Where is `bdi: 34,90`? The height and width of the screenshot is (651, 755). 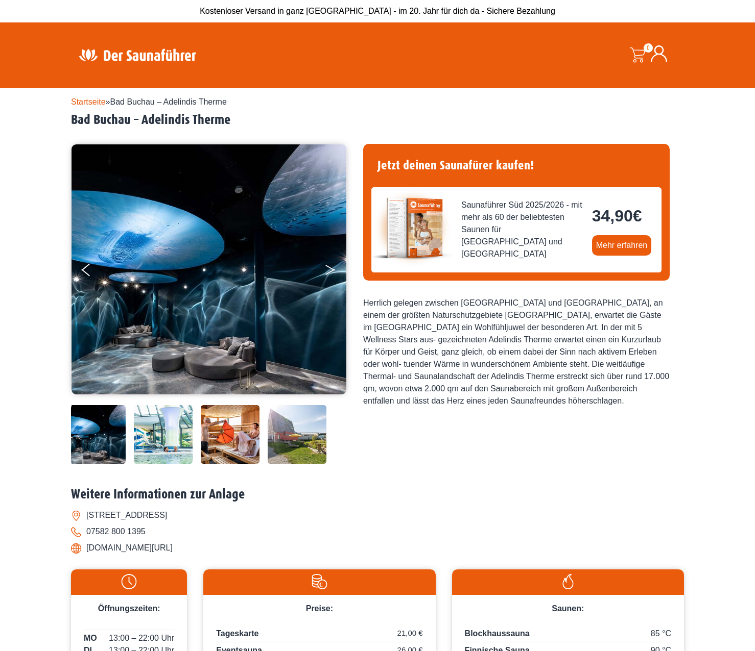
bdi: 34,90 is located at coordinates (617, 216).